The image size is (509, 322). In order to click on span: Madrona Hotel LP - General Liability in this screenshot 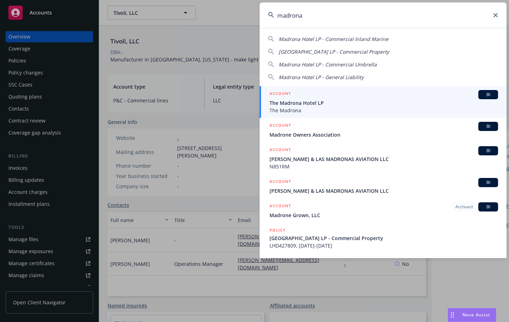, I will do `click(321, 77)`.